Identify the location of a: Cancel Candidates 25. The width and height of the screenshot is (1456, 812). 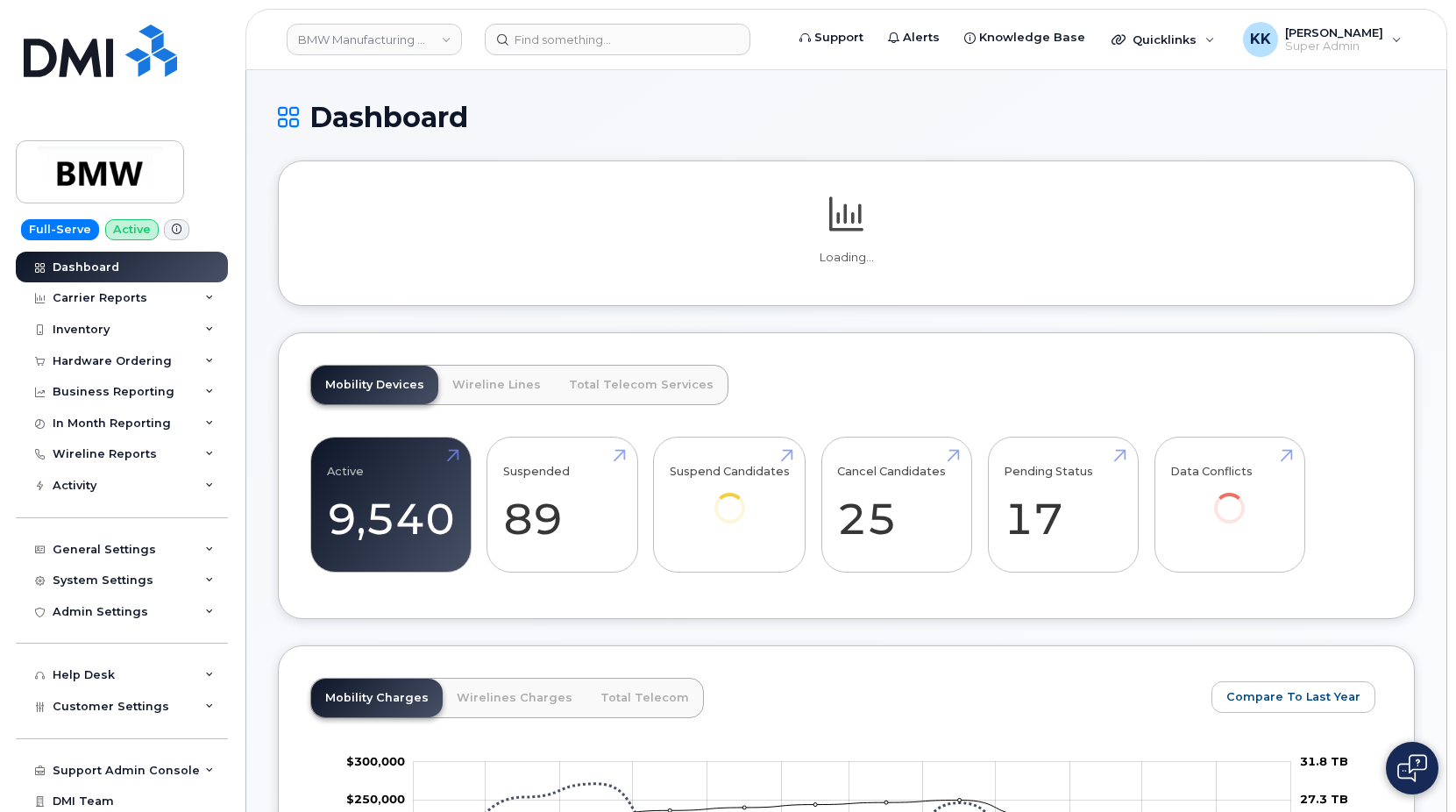
(896, 505).